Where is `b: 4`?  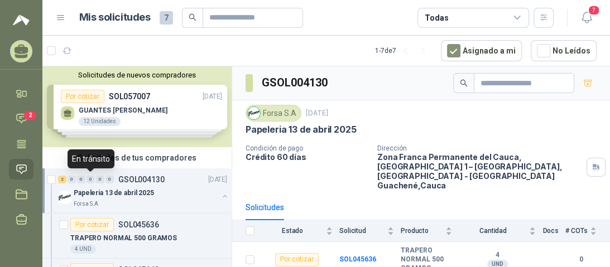
b: 4 is located at coordinates (498, 256).